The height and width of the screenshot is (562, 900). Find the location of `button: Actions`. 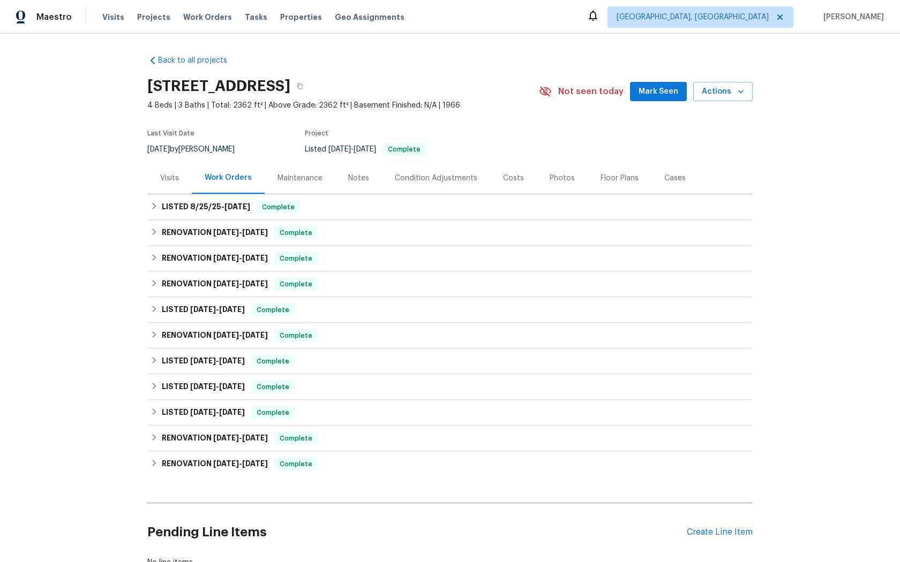

button: Actions is located at coordinates (722, 92).